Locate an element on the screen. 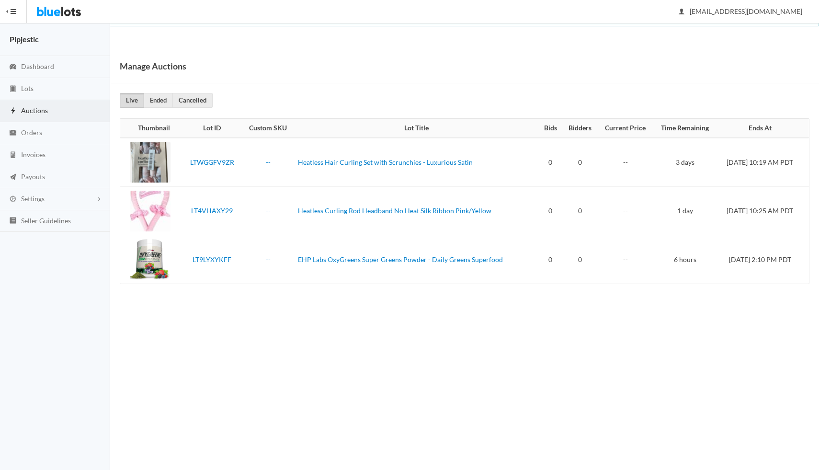 The width and height of the screenshot is (819, 470). span: Auctions is located at coordinates (34, 110).